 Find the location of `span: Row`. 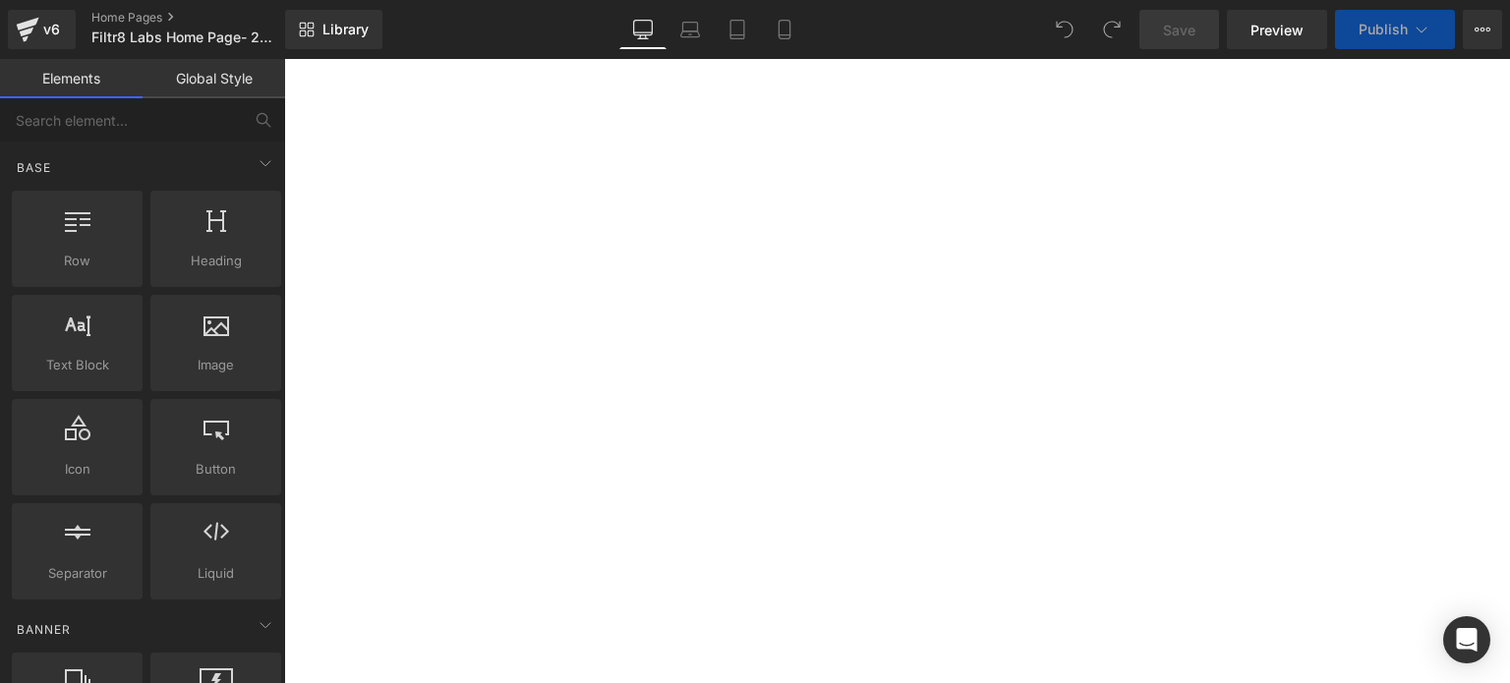

span: Row is located at coordinates (77, 260).